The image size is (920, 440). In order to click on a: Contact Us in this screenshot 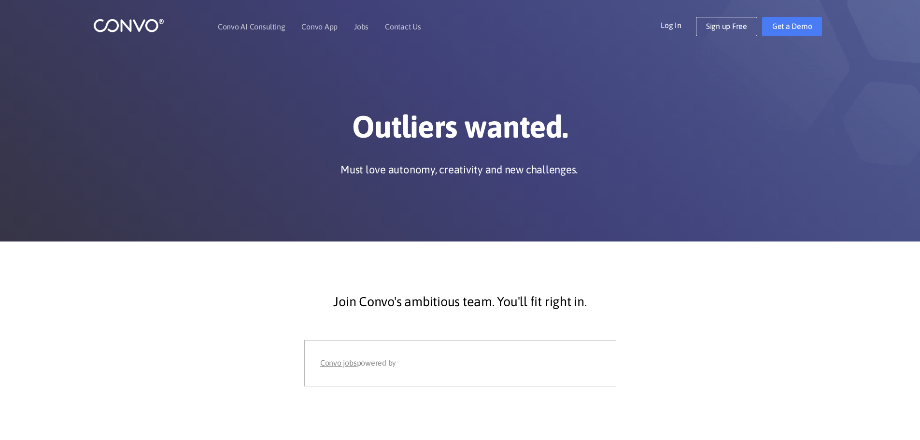, I will do `click(403, 27)`.